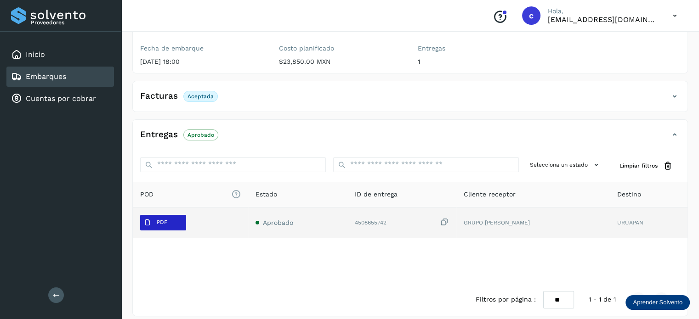 The height and width of the screenshot is (319, 699). What do you see at coordinates (162, 222) in the screenshot?
I see `p: PDF` at bounding box center [162, 222].